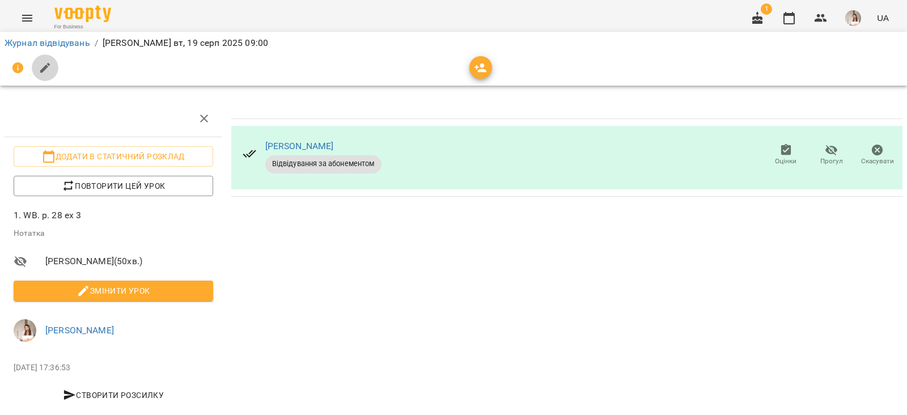 The width and height of the screenshot is (907, 415). I want to click on span: 1, so click(767, 9).